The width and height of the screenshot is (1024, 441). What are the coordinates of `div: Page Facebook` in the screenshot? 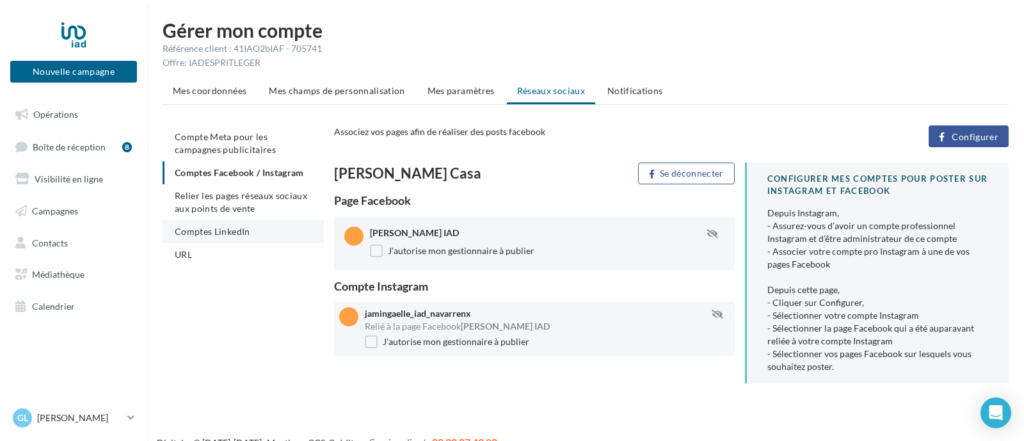 It's located at (534, 200).